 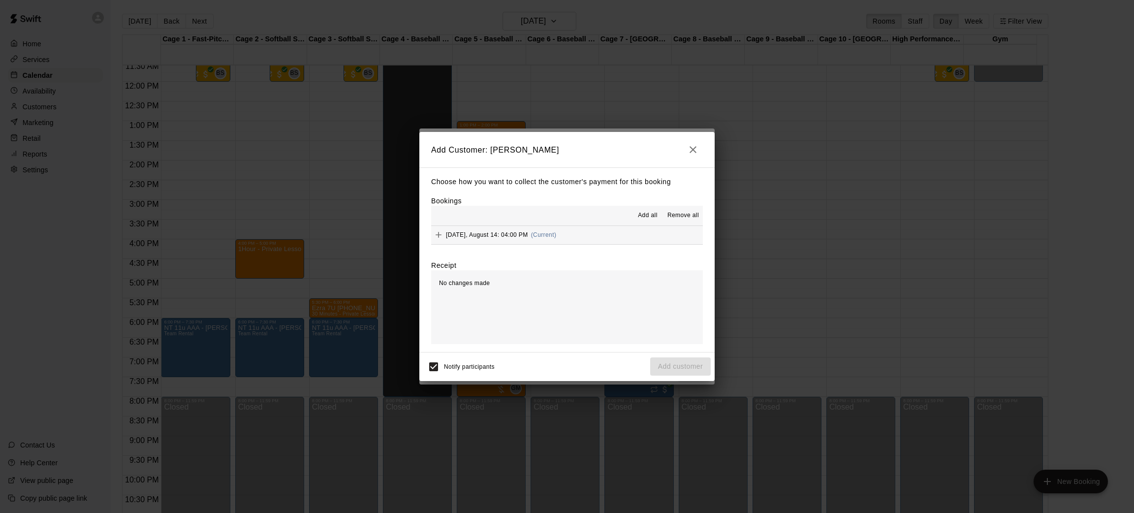 I want to click on span: (Current), so click(x=544, y=235).